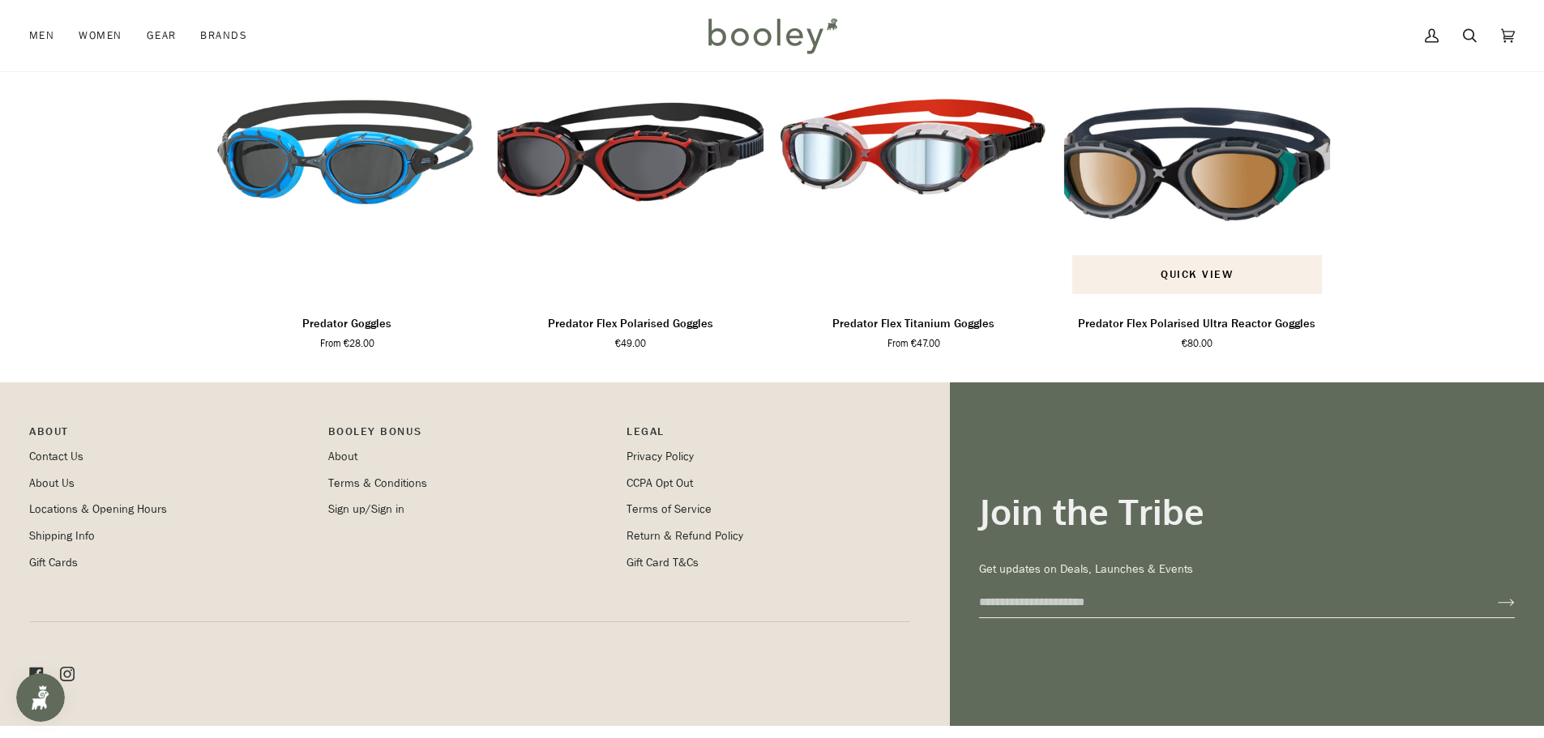  What do you see at coordinates (631, 178) in the screenshot?
I see `product-grid-item: Predator Flex Polarised Goggles` at bounding box center [631, 178].